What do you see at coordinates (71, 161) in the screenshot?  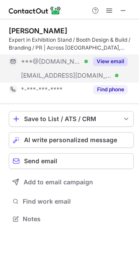 I see `button: Send email` at bounding box center [71, 161].